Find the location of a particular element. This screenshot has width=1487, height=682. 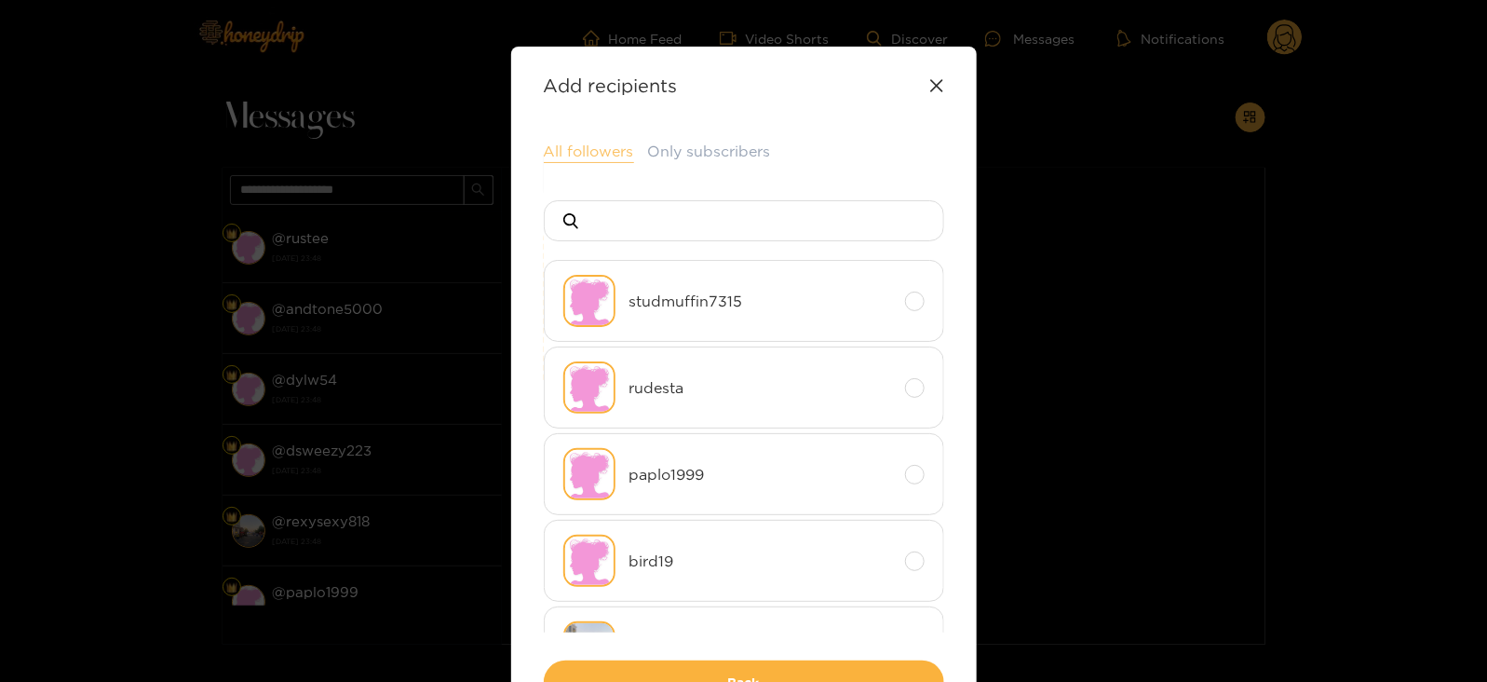

button: All followers is located at coordinates (589, 152).